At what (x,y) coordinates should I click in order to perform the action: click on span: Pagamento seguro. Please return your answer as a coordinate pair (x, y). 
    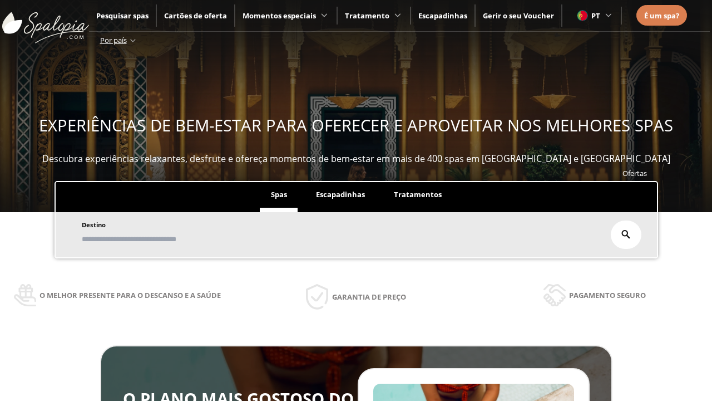
    Looking at the image, I should click on (608, 295).